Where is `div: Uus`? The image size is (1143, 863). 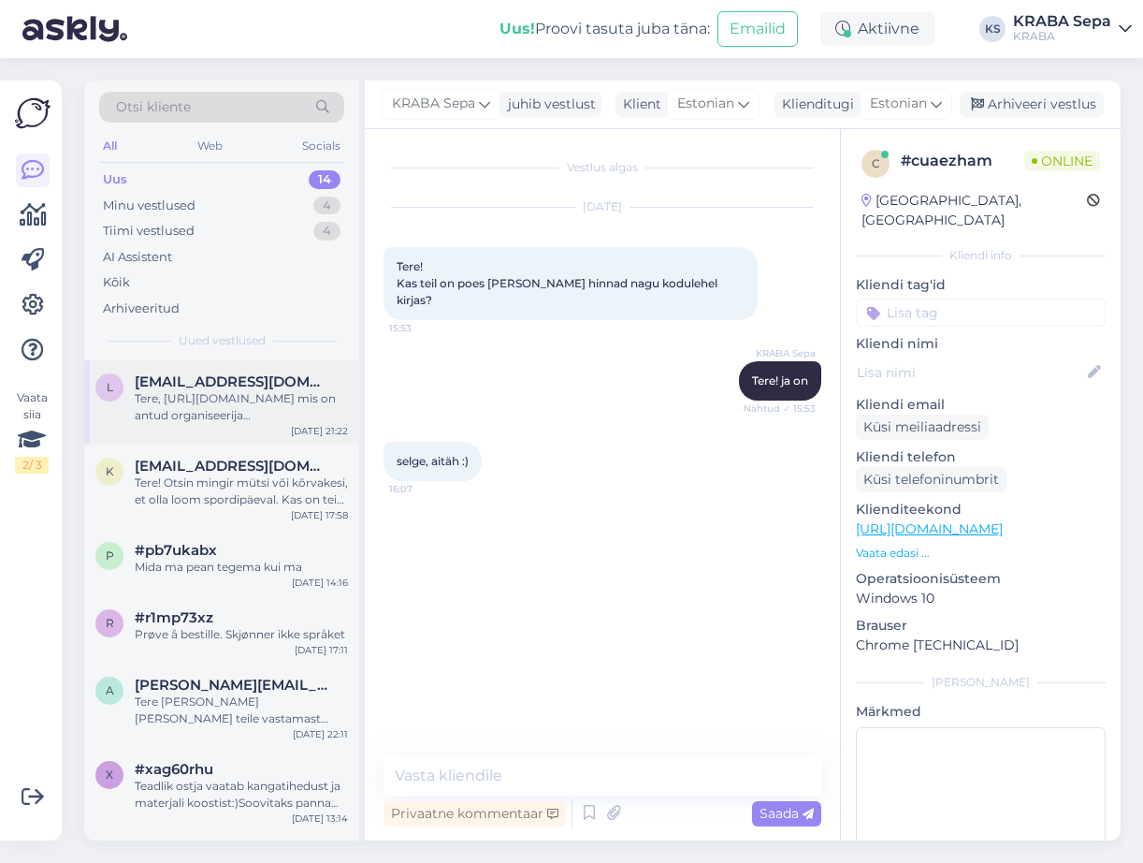
div: Uus is located at coordinates (115, 180).